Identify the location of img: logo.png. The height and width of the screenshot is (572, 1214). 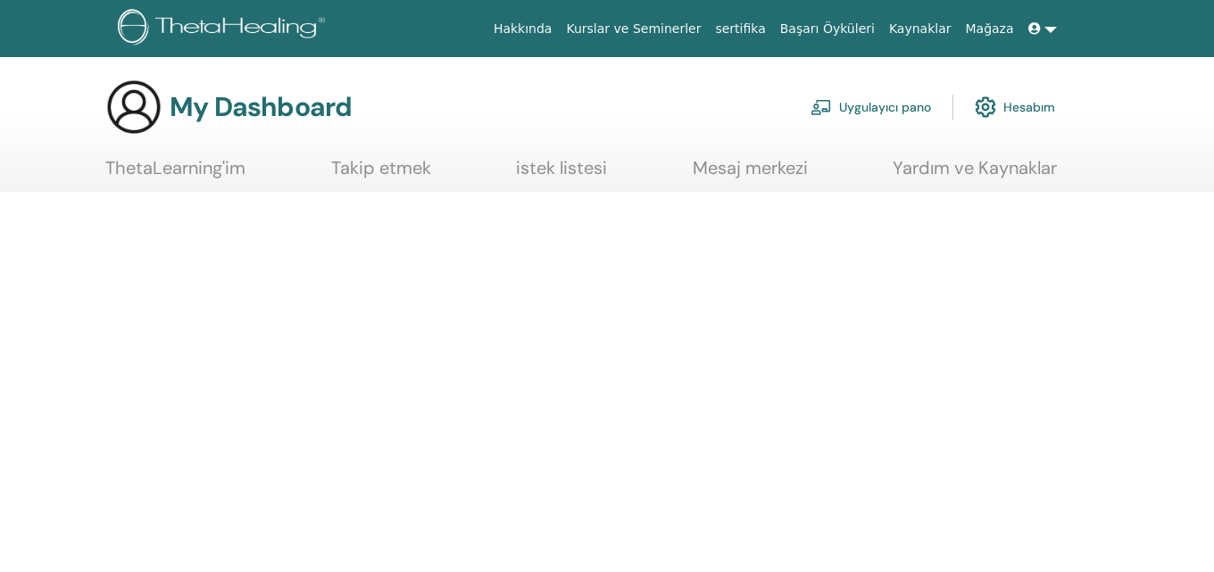
(224, 29).